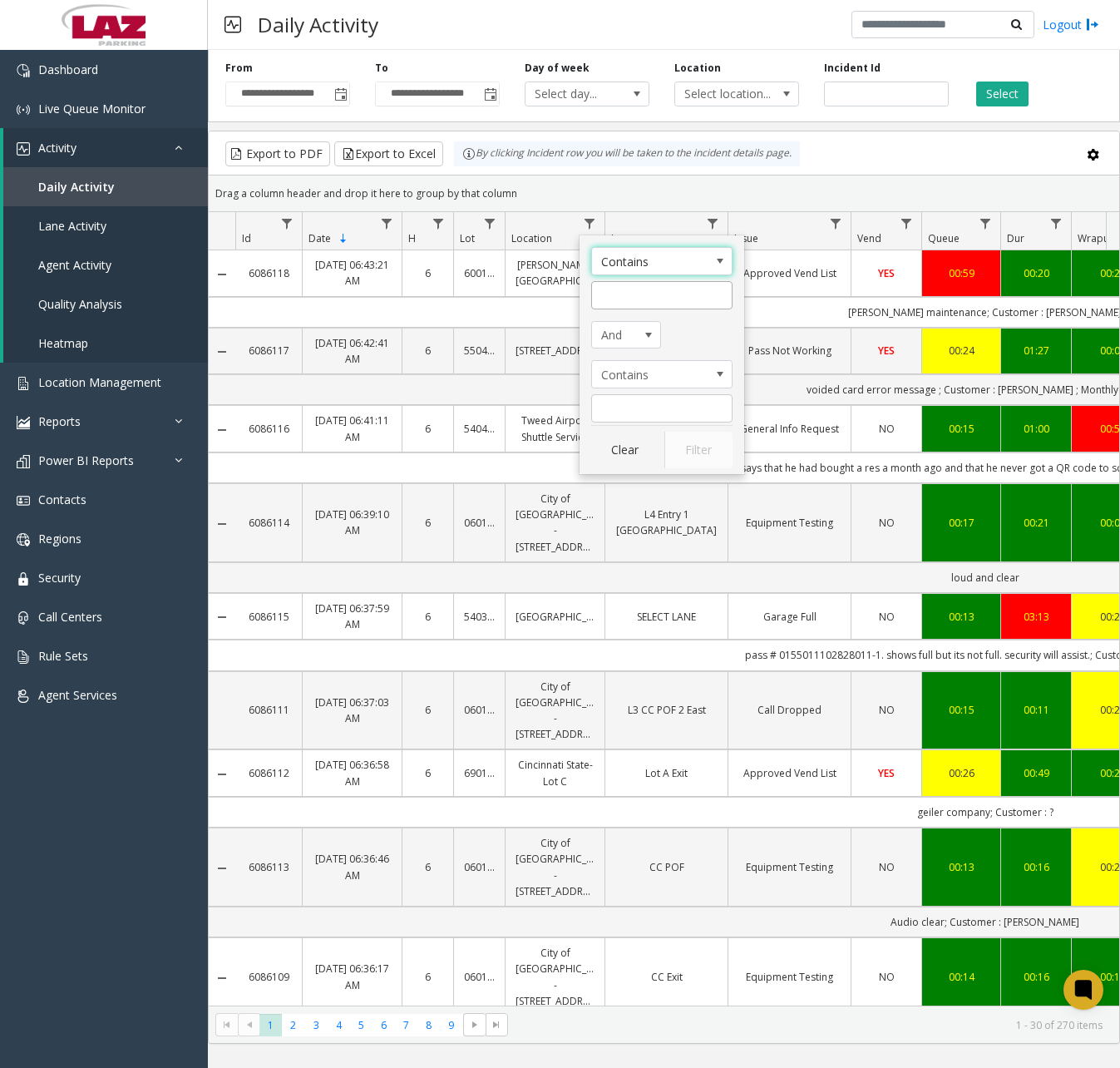 Image resolution: width=1120 pixels, height=1068 pixels. I want to click on span: Lane, so click(623, 238).